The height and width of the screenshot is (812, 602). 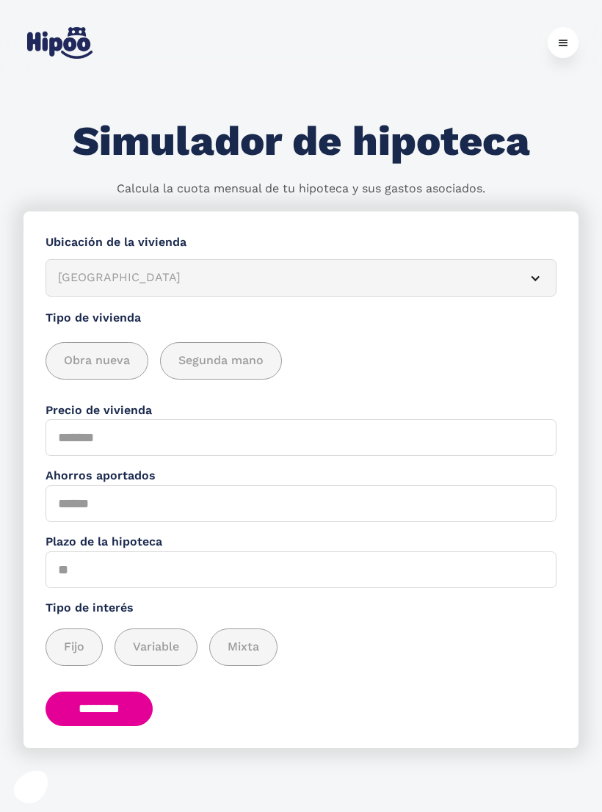 I want to click on span: Obra nueva, so click(x=97, y=360).